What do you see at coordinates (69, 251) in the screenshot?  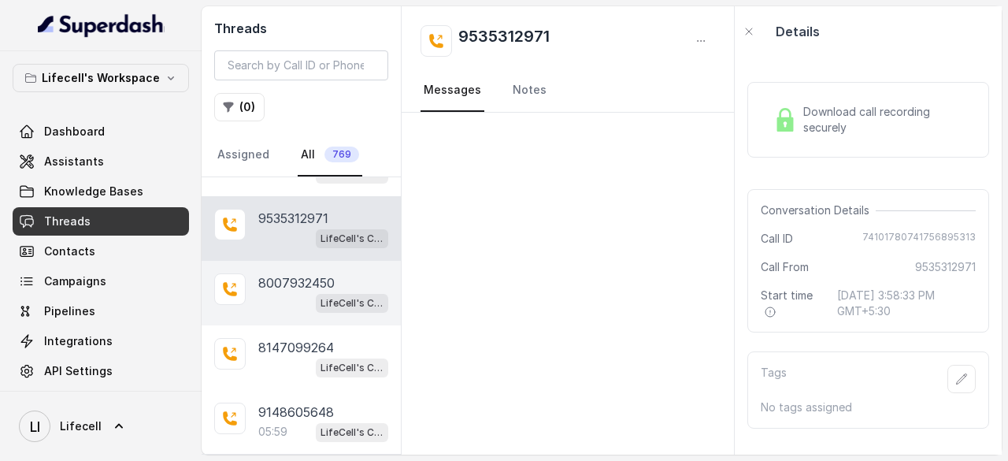 I see `span: Contacts` at bounding box center [69, 251].